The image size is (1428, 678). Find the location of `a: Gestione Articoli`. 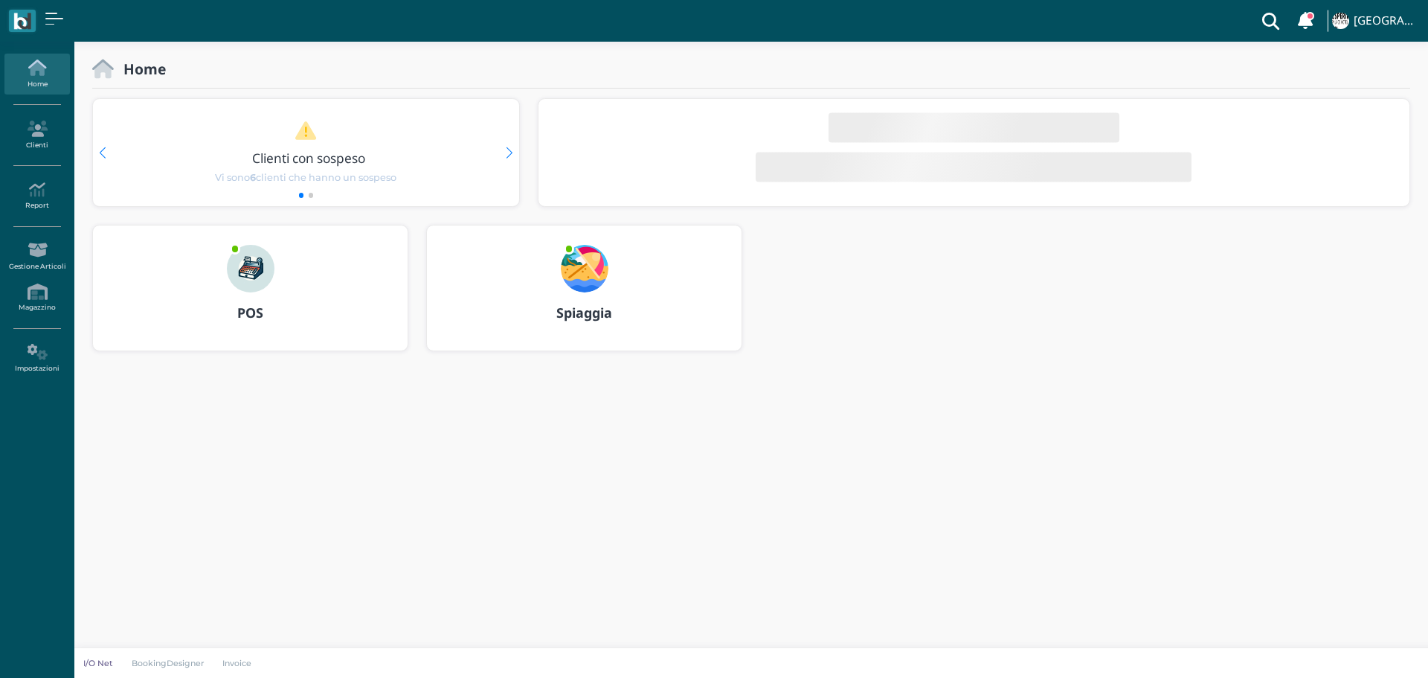

a: Gestione Articoli is located at coordinates (36, 256).